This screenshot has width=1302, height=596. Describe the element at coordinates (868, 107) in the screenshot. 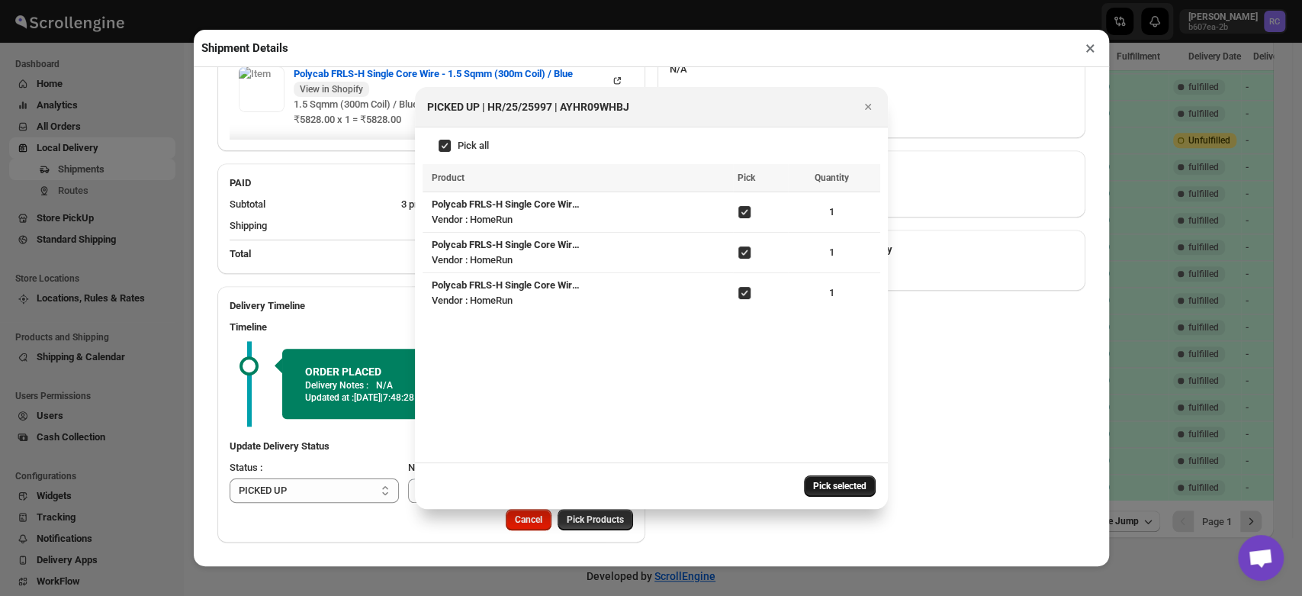

I see `button: Close` at that location.